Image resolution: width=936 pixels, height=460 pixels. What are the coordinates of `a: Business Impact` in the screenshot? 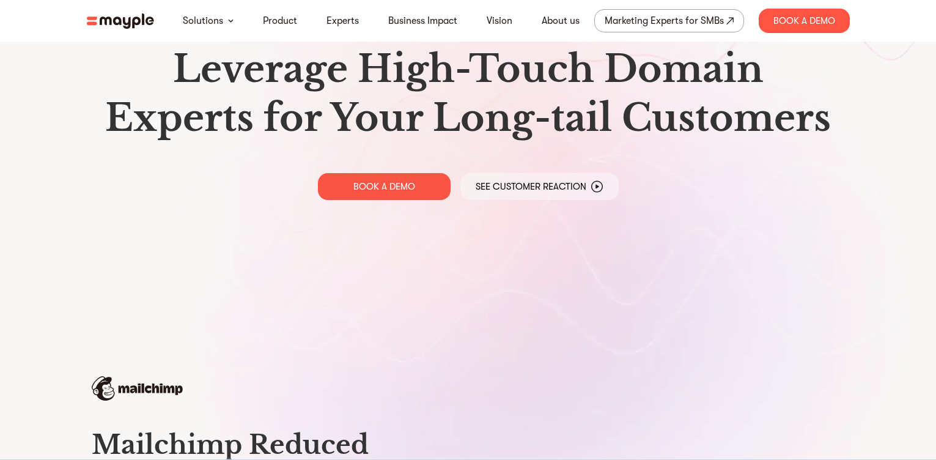 It's located at (422, 21).